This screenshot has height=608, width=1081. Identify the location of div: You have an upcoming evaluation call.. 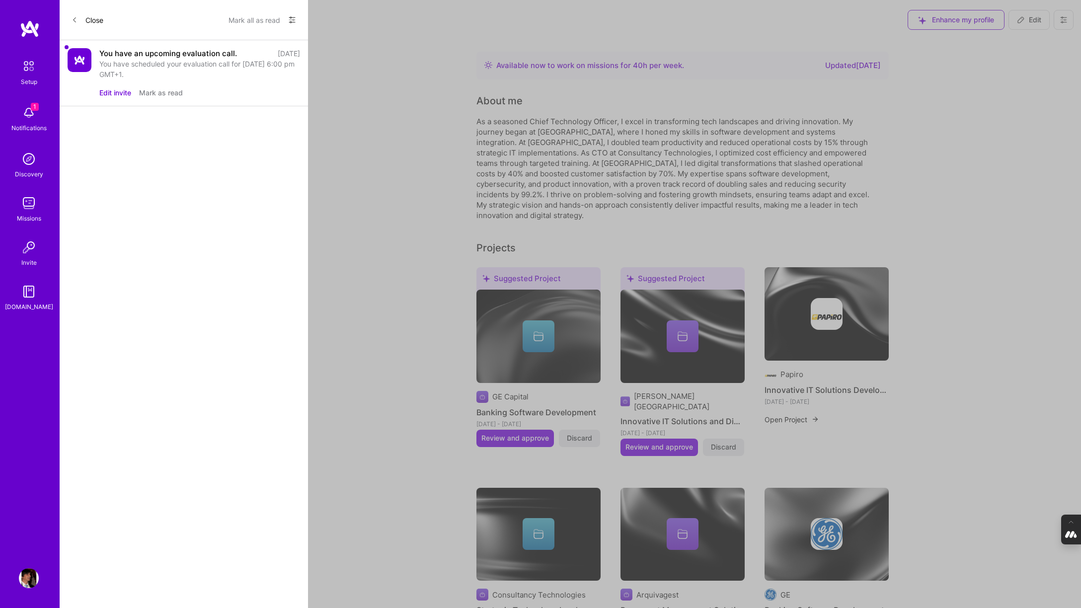
(168, 53).